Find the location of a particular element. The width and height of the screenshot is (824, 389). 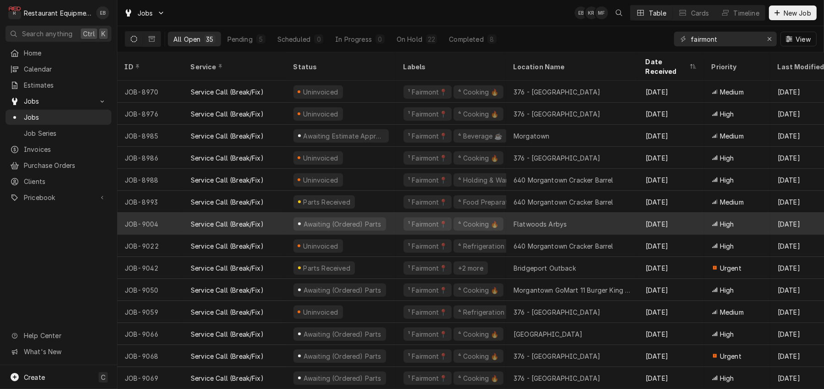

div: JOB-9050 is located at coordinates (150, 290).